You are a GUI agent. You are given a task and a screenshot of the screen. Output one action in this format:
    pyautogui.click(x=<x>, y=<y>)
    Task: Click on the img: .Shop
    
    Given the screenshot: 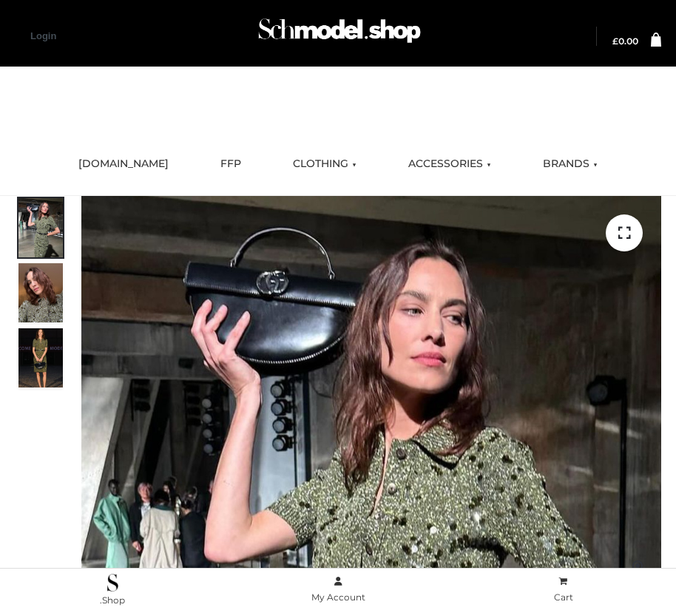 What is the action you would take?
    pyautogui.click(x=112, y=583)
    